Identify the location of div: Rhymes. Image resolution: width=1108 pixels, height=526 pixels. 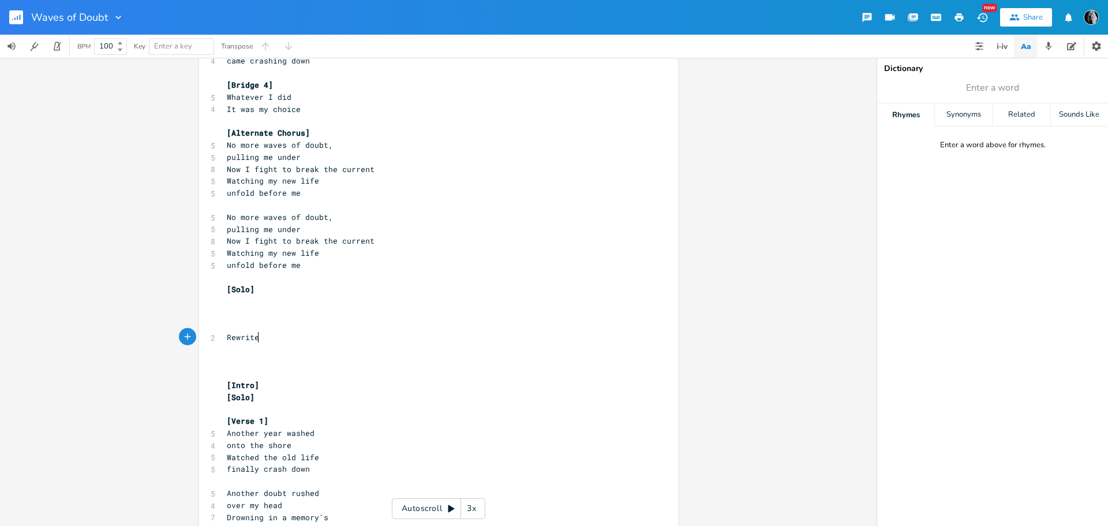
(905, 115).